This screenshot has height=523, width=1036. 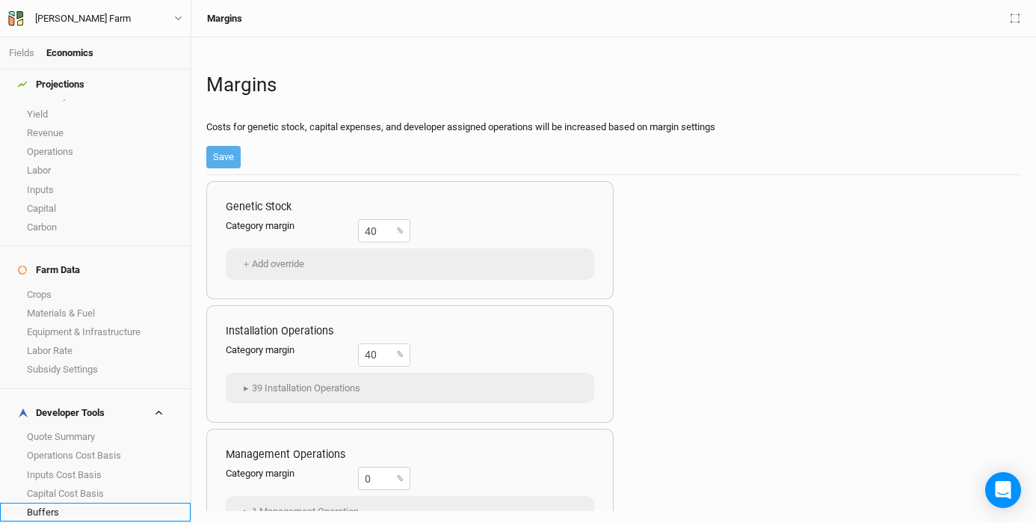 I want to click on div: Developer Tools, so click(x=61, y=413).